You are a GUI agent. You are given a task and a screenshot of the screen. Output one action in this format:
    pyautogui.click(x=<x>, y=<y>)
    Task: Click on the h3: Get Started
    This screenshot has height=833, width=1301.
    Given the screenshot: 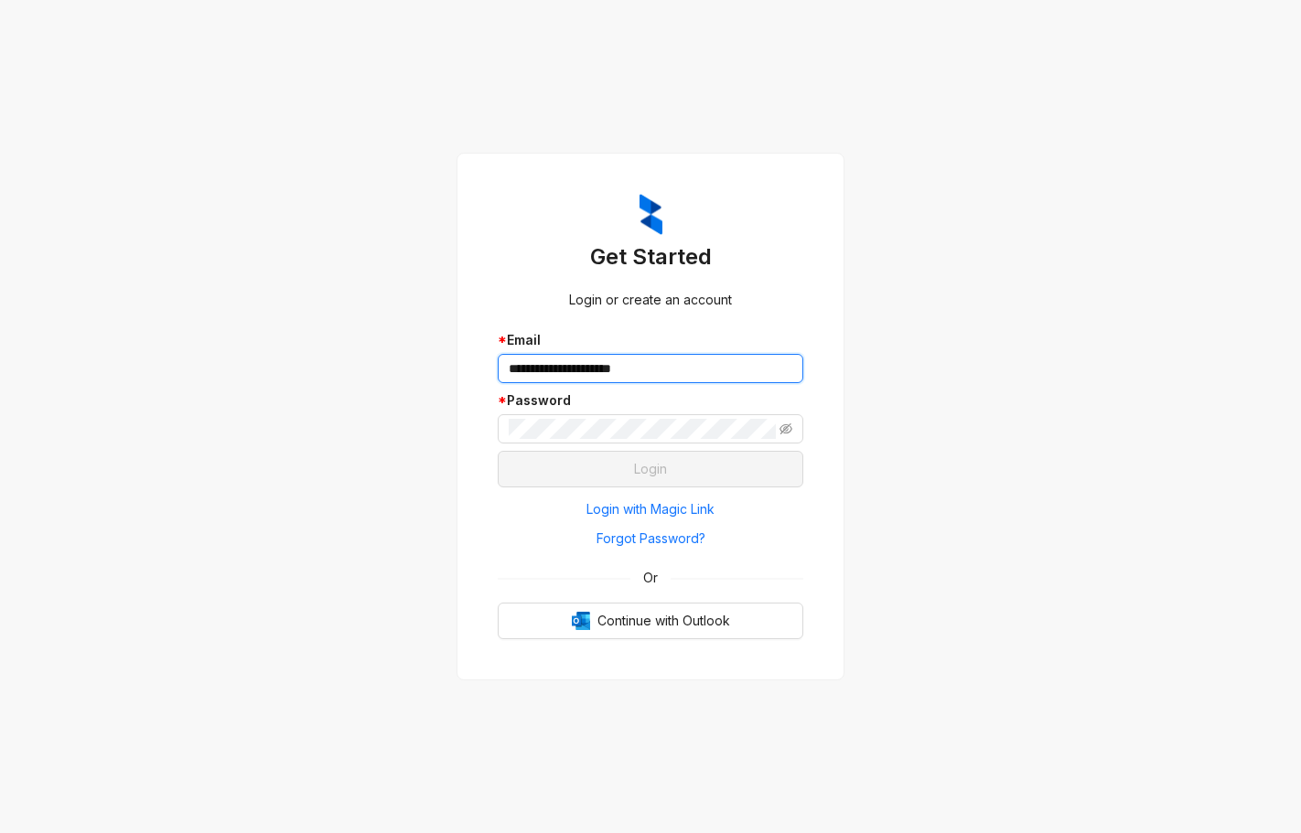 What is the action you would take?
    pyautogui.click(x=650, y=257)
    